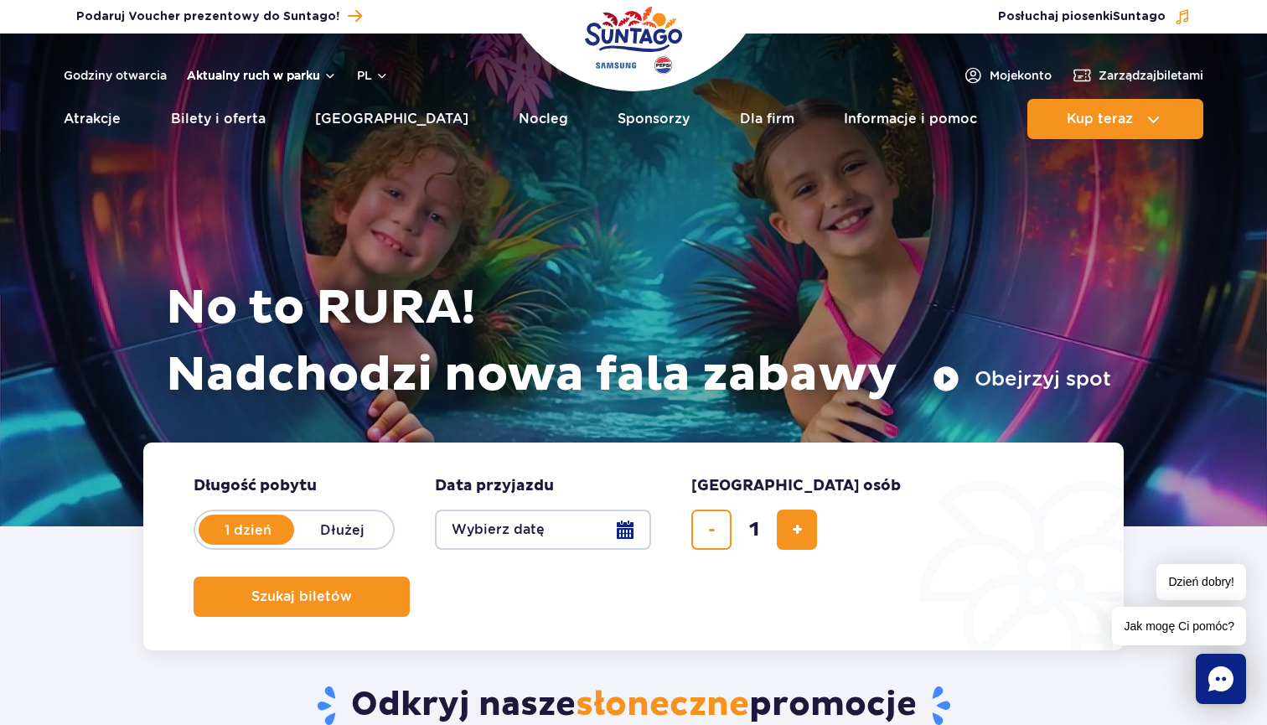 This screenshot has height=725, width=1267. Describe the element at coordinates (302, 596) in the screenshot. I see `button: Szukaj biletów` at that location.